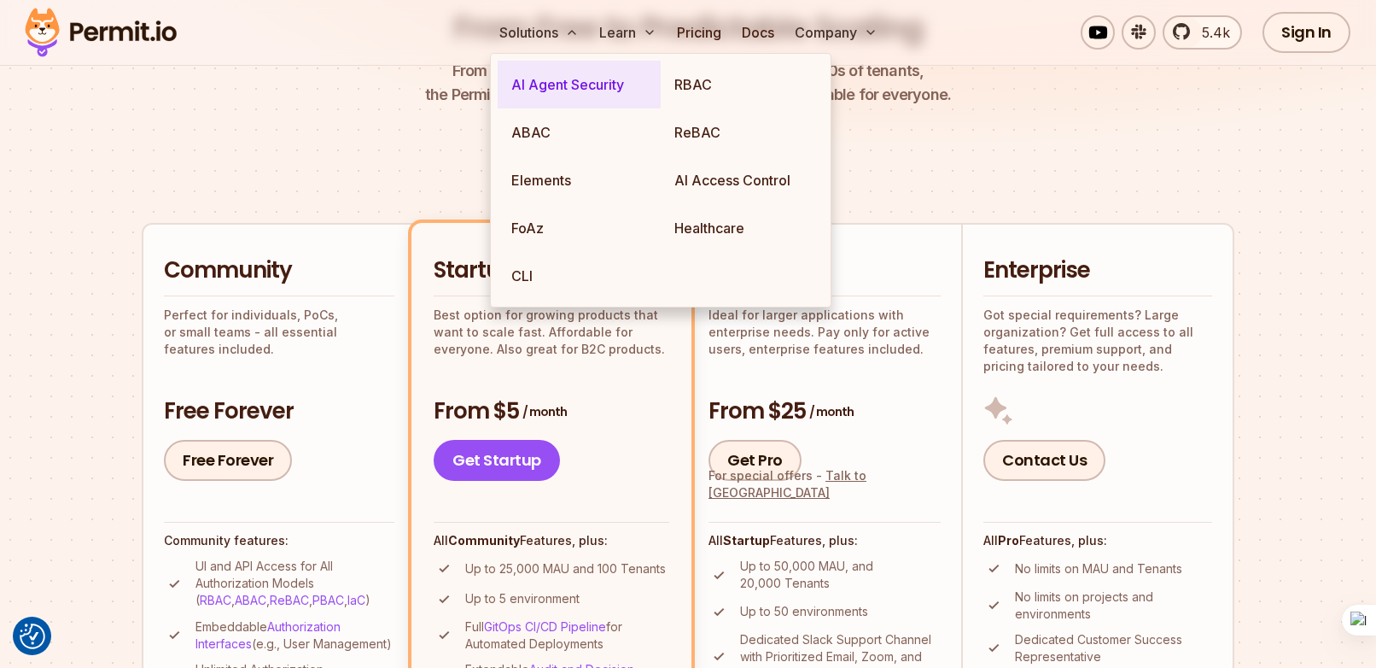 Image resolution: width=1376 pixels, height=668 pixels. What do you see at coordinates (836, 32) in the screenshot?
I see `button: Company` at bounding box center [836, 32].